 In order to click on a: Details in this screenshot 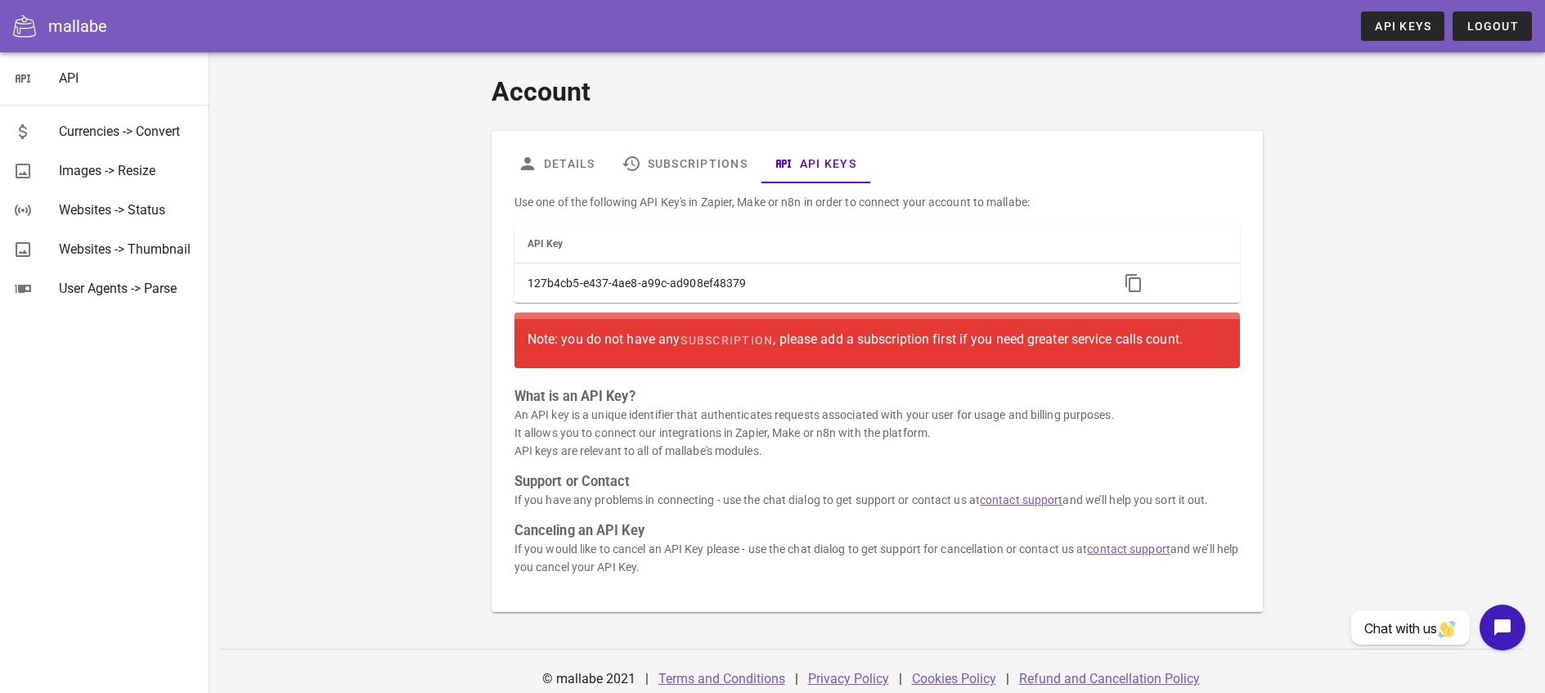, I will do `click(556, 164)`.